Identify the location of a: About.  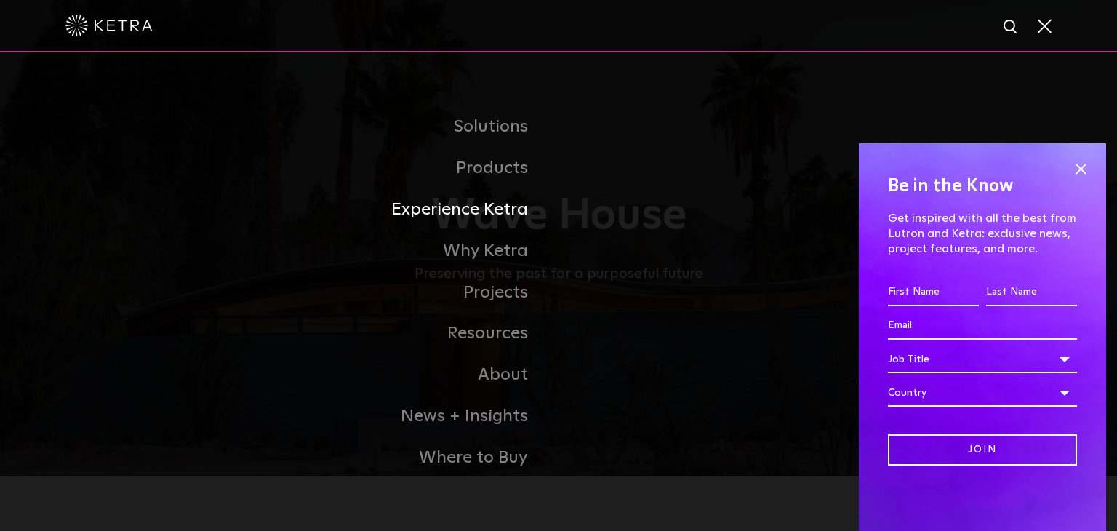
(377, 375).